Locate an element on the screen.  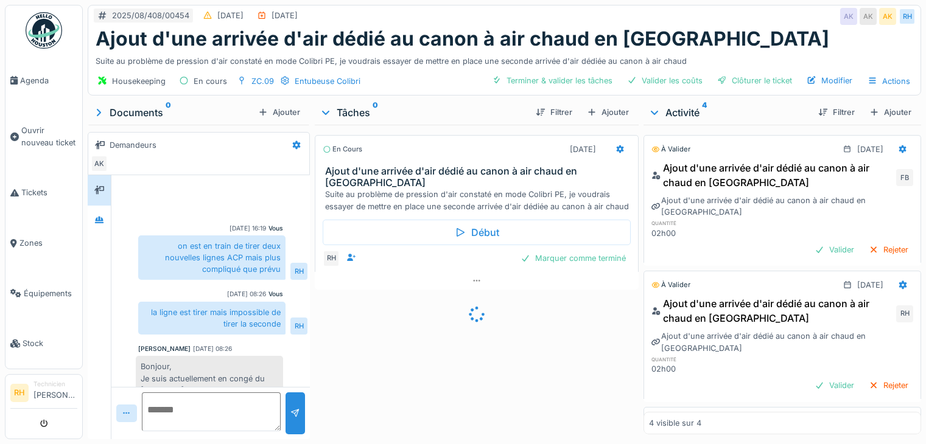
div: Housekeeping is located at coordinates (139, 81).